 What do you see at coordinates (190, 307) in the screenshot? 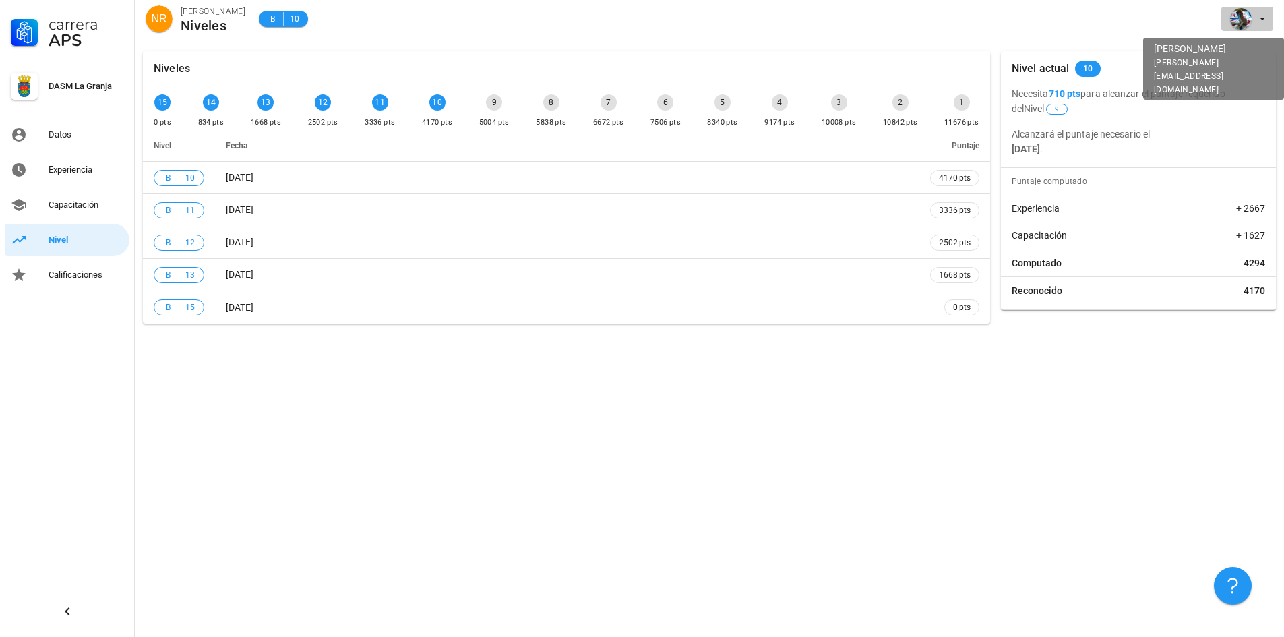
I see `span: 15` at bounding box center [190, 307].